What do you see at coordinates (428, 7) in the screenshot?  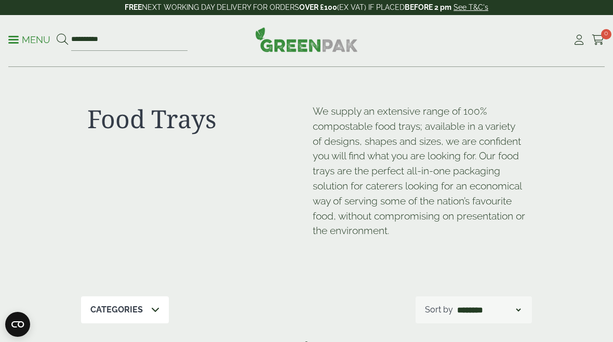 I see `strong: BEFORE 2 pm` at bounding box center [428, 7].